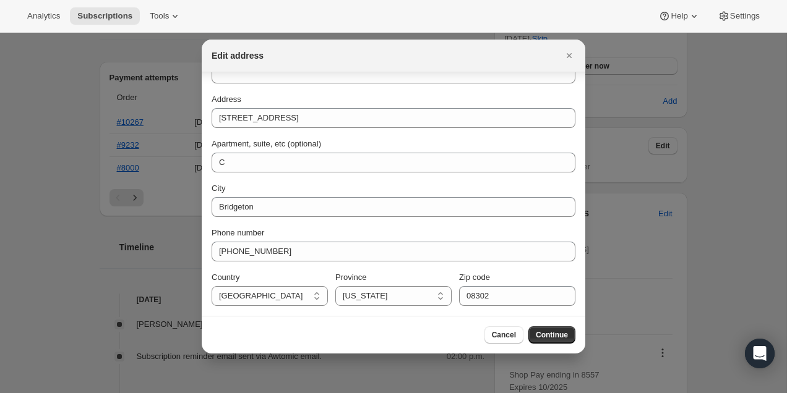 Image resolution: width=787 pixels, height=393 pixels. Describe the element at coordinates (237, 233) in the screenshot. I see `span: Phone number` at that location.